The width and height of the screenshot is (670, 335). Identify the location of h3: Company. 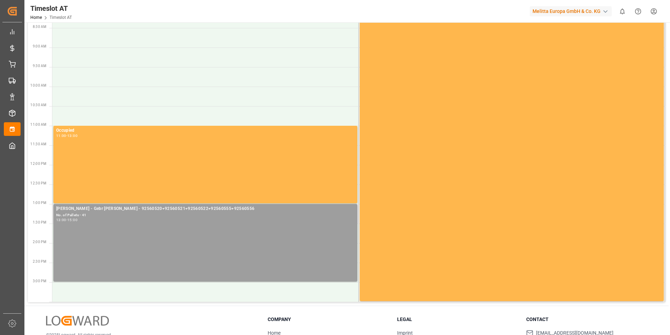
(328, 319).